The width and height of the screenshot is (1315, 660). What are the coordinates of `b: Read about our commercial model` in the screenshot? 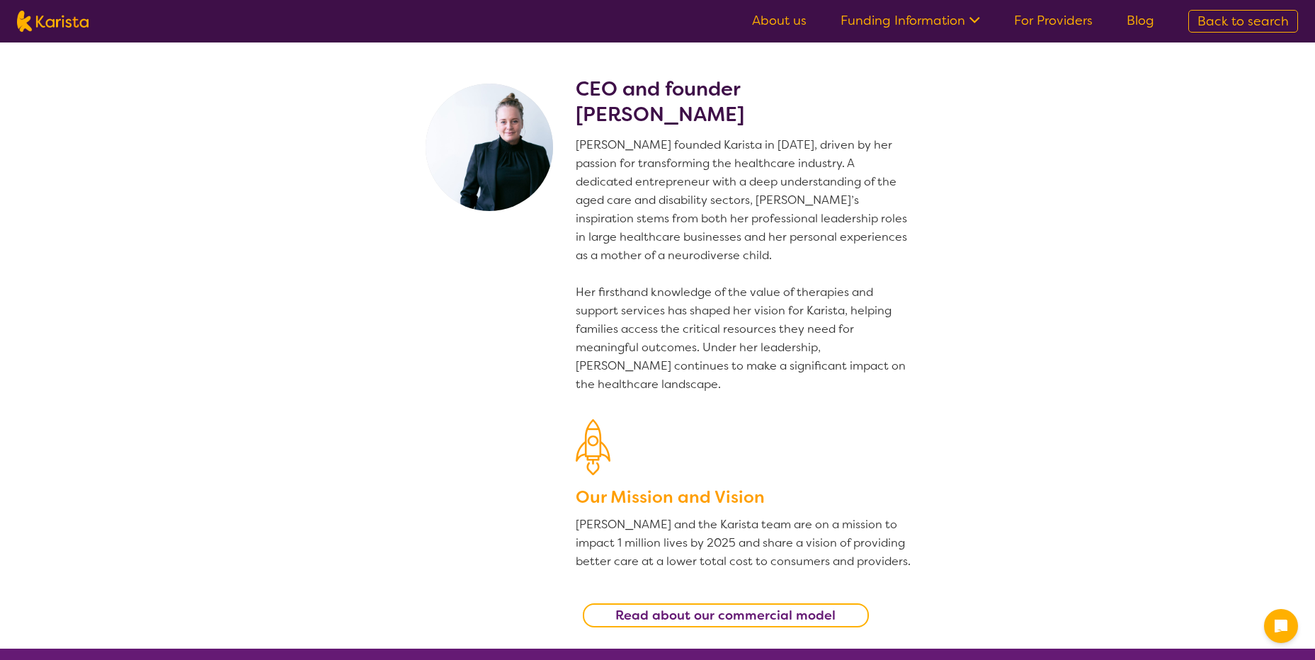 It's located at (725, 615).